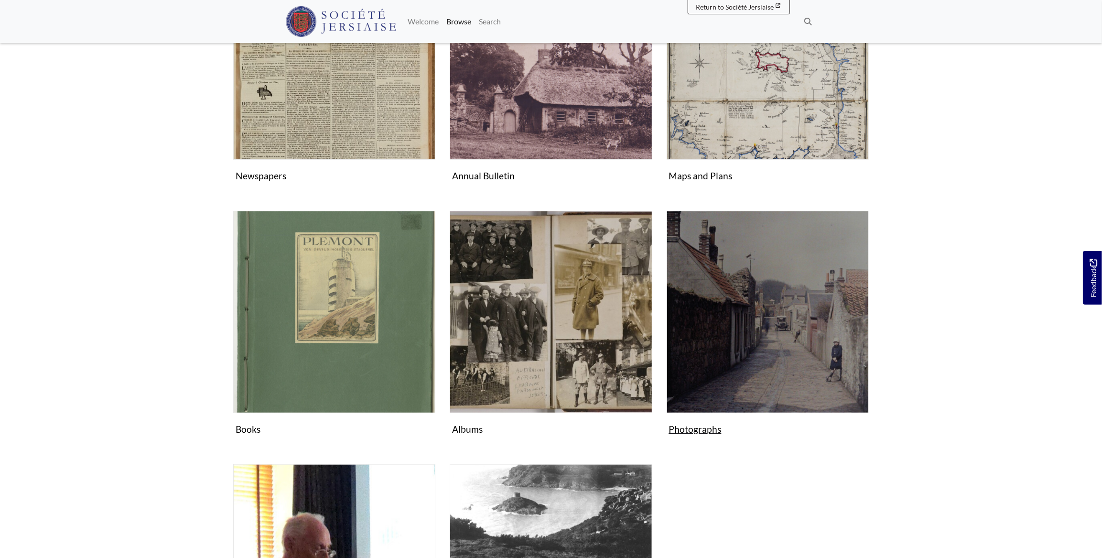 This screenshot has width=1102, height=558. I want to click on a: Books Books, so click(334, 324).